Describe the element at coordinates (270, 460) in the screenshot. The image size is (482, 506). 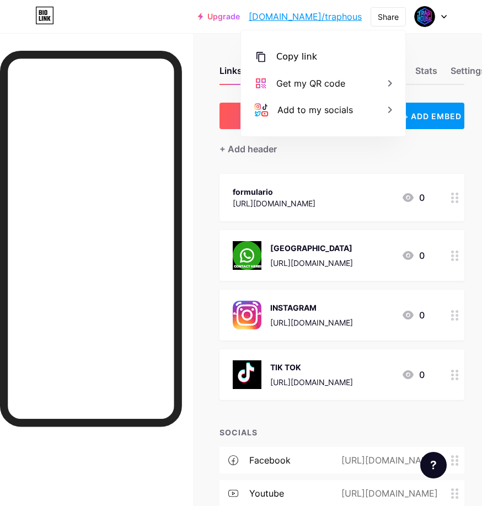
I see `div: facebook` at that location.